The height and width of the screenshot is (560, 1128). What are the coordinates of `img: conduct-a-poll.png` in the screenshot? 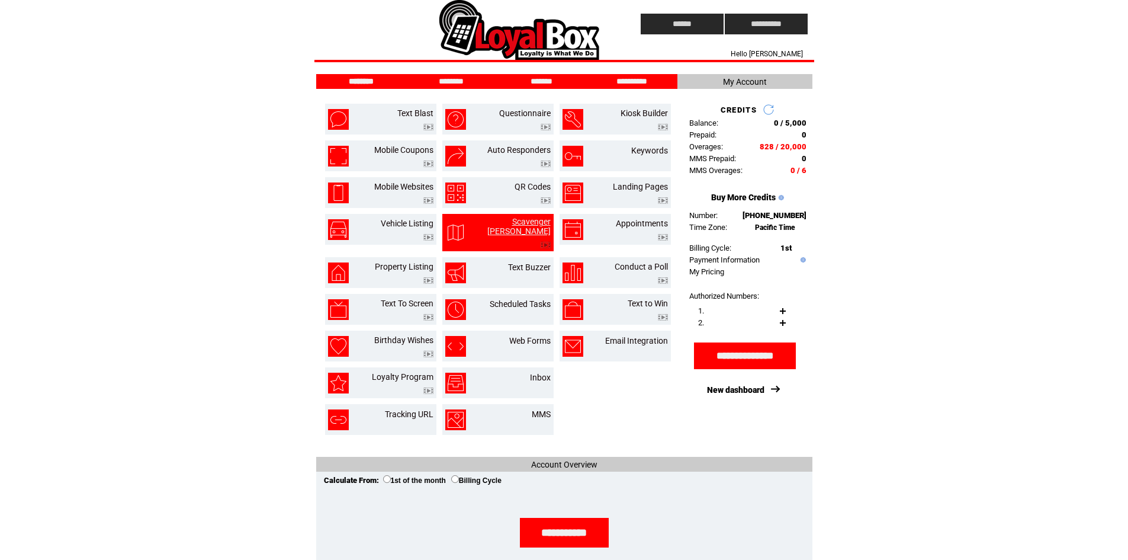 It's located at (573, 272).